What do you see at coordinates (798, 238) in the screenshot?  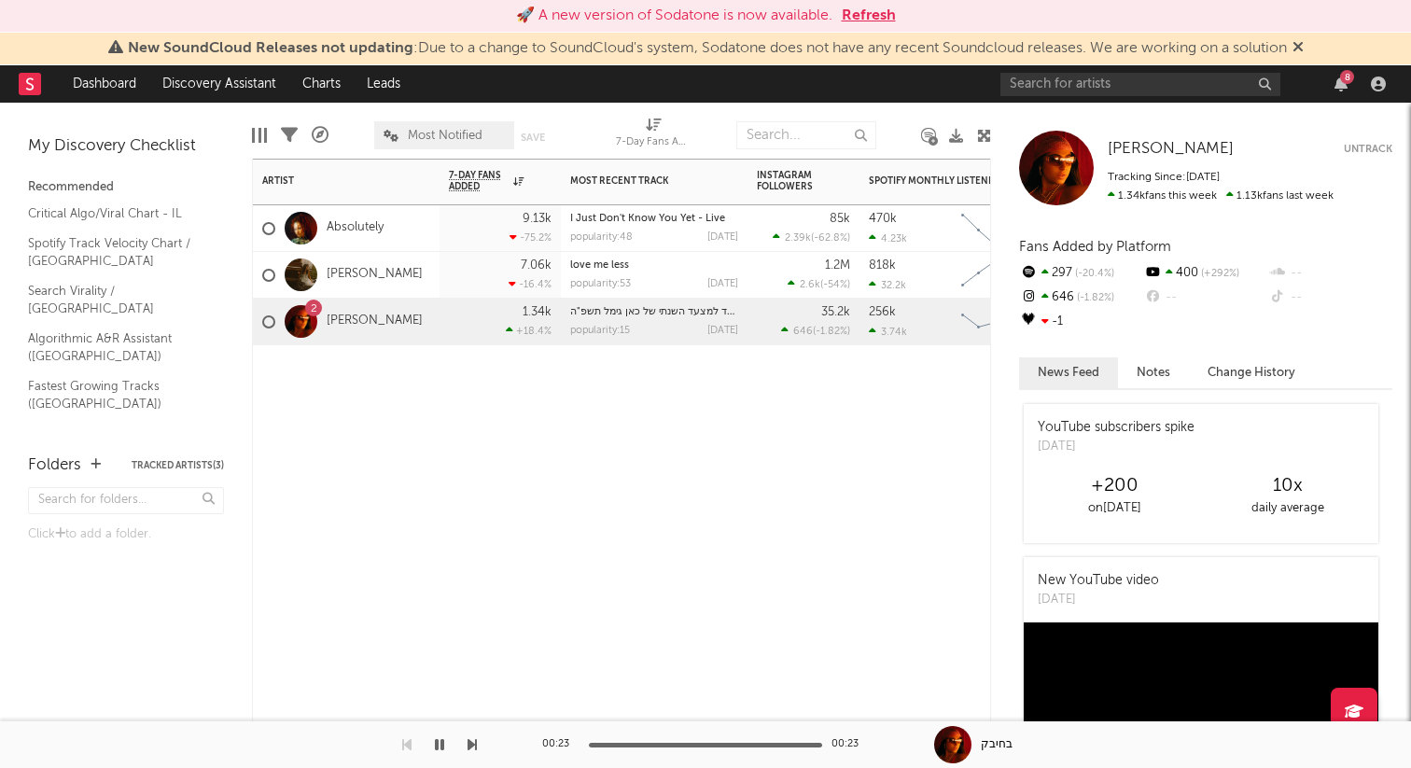 I see `span: 2.39k` at bounding box center [798, 238].